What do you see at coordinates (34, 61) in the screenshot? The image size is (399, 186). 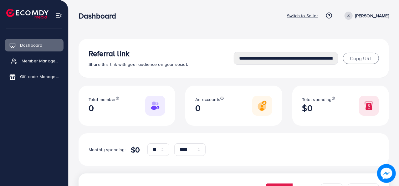 I see `a: Member Management` at bounding box center [34, 61].